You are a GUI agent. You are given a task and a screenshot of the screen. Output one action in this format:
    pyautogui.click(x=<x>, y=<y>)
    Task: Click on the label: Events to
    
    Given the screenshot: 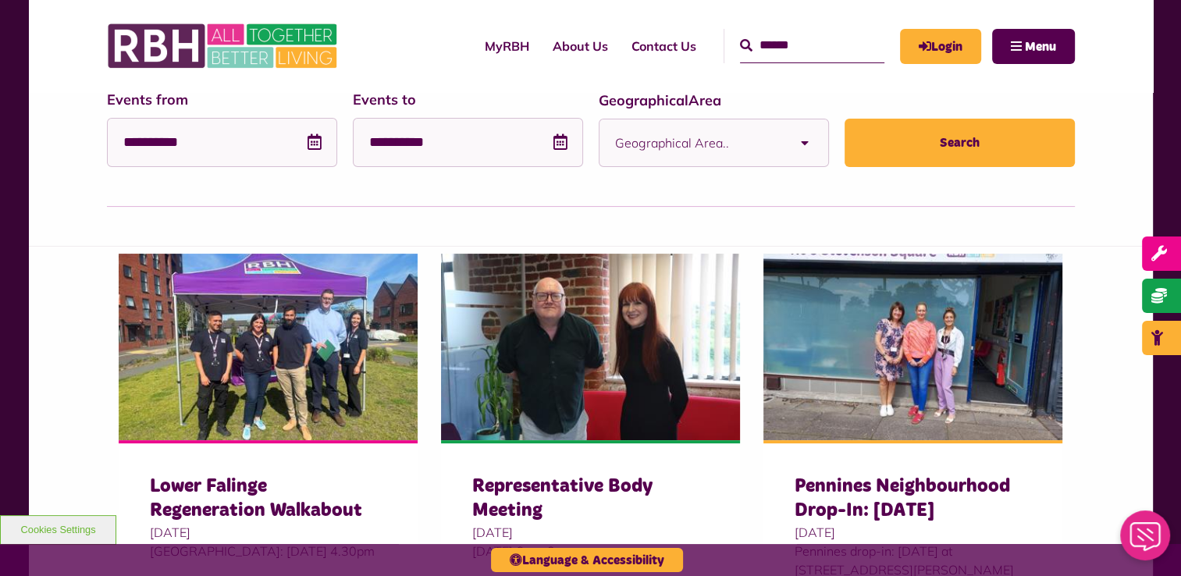 What is the action you would take?
    pyautogui.click(x=467, y=99)
    